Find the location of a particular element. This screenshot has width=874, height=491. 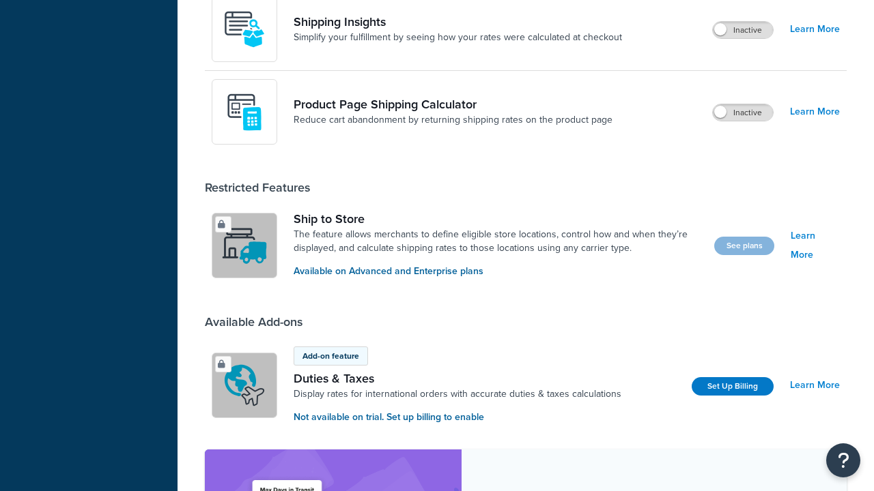

button: Open Resource Center is located at coordinates (843, 461).